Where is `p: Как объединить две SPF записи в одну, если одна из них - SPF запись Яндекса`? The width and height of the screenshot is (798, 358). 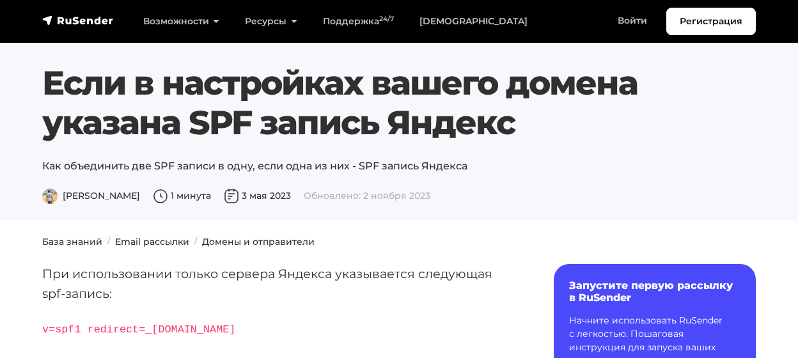 p: Как объединить две SPF записи в одну, если одна из них - SPF запись Яндекса is located at coordinates (399, 166).